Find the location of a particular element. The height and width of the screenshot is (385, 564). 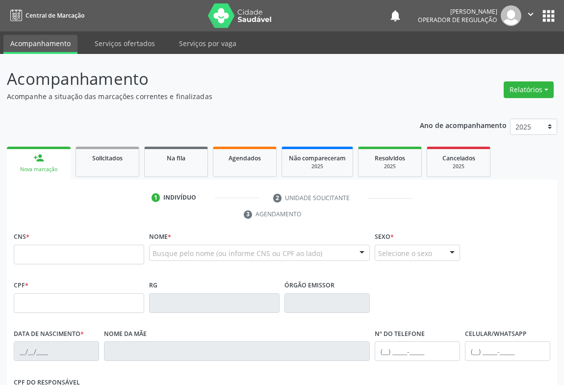

label: Nome is located at coordinates (160, 237).